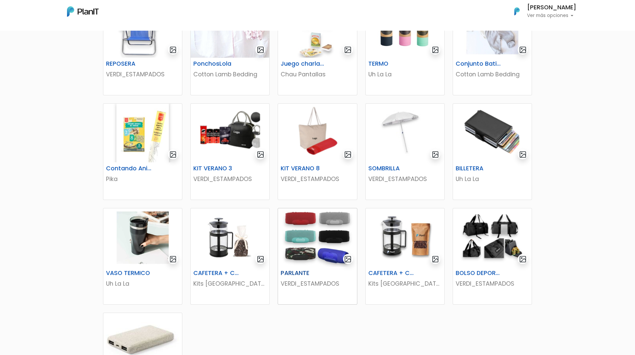 The image size is (635, 355). Describe the element at coordinates (216, 273) in the screenshot. I see `h6: CAFETERA + CHOCOLATE` at that location.